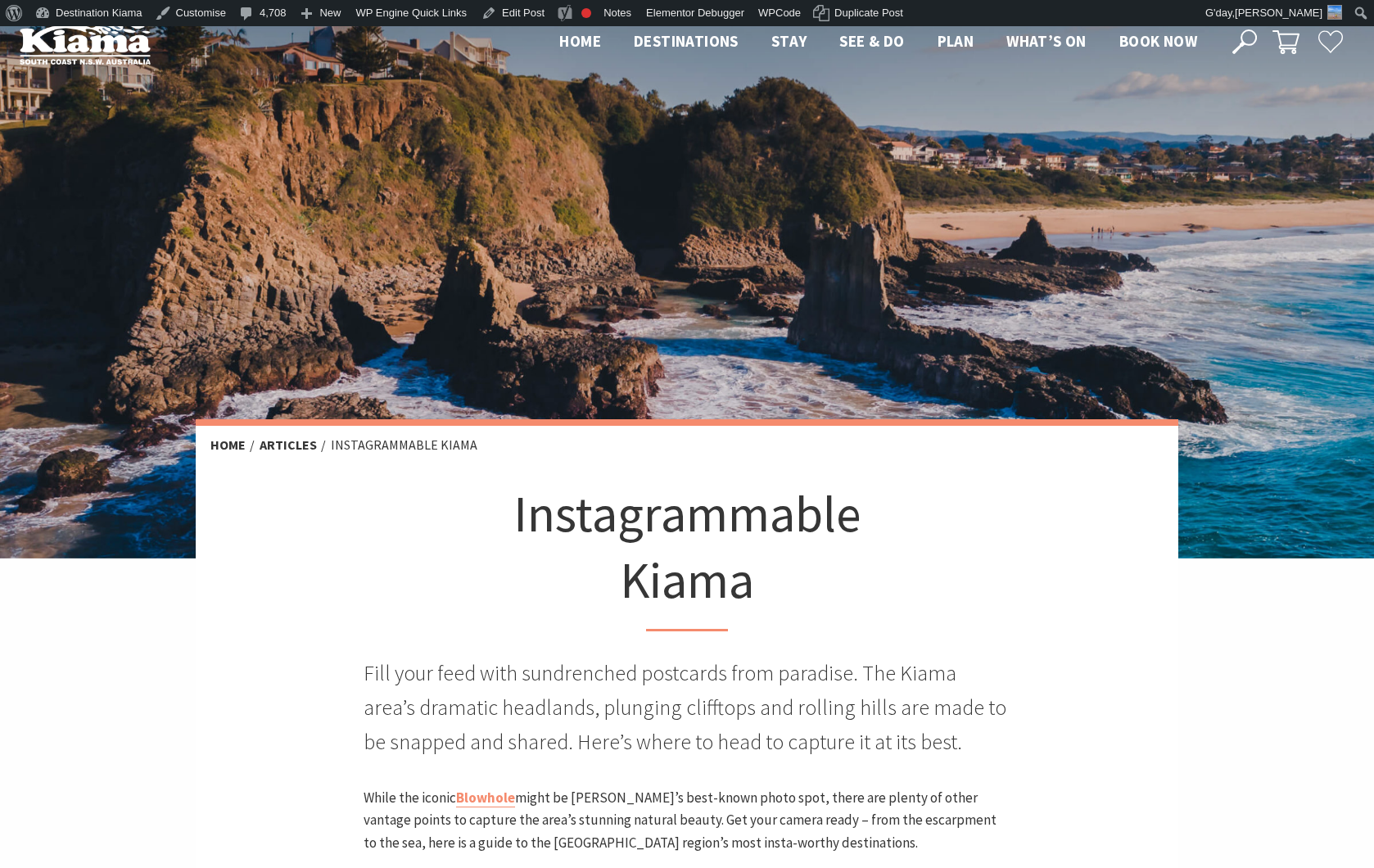  What do you see at coordinates (877, 42) in the screenshot?
I see `nav: Main Menu` at bounding box center [877, 42].